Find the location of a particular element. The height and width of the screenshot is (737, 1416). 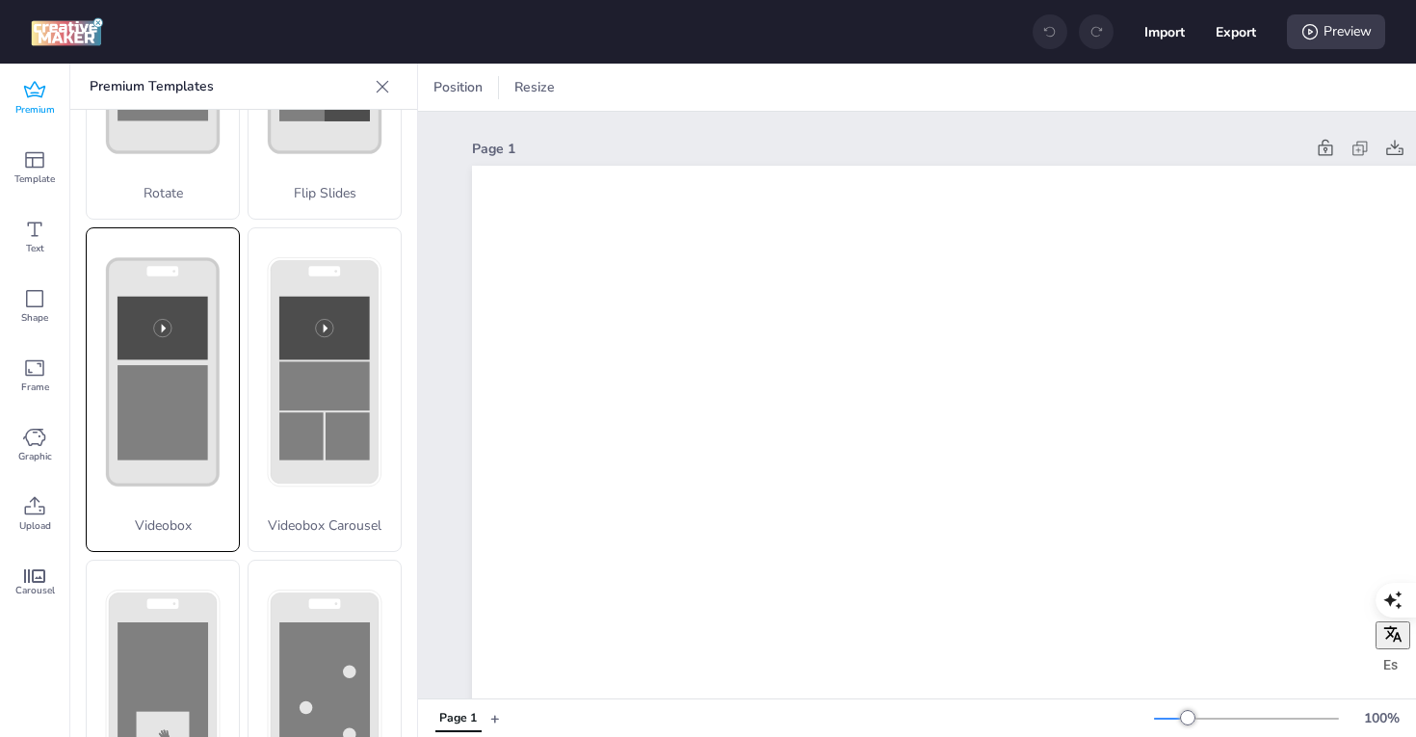

button: Export is located at coordinates (1236, 32).